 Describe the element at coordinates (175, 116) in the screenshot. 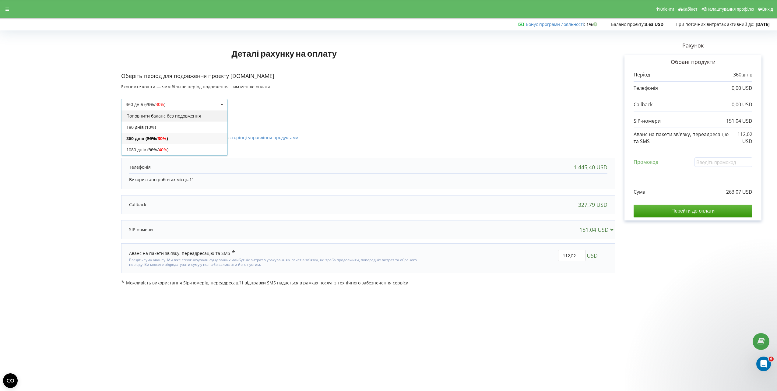

I see `div: Поповнити баланс без подовження` at that location.